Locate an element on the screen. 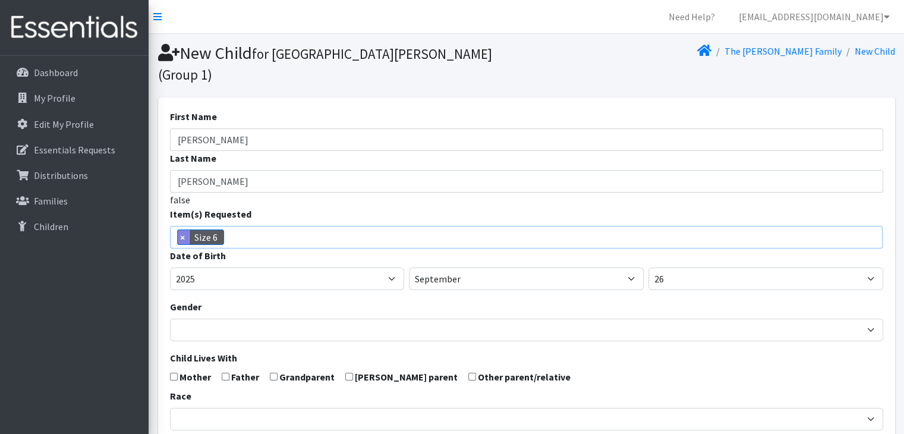  p: My Profile is located at coordinates (55, 98).